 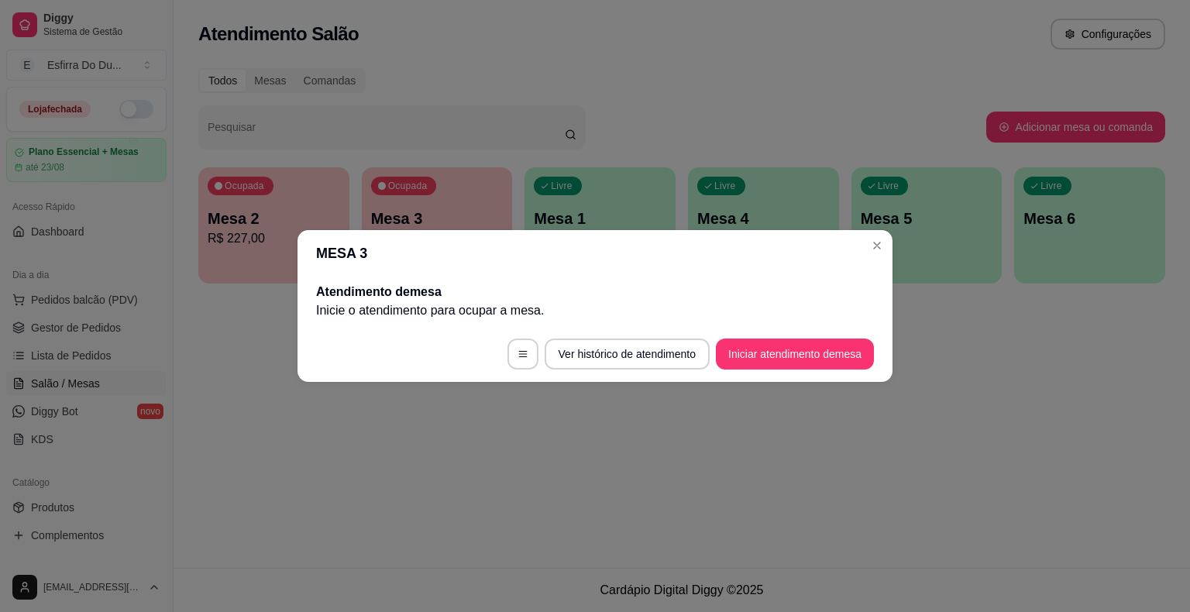 What do you see at coordinates (595, 292) in the screenshot?
I see `h2: Atendimento de mesa` at bounding box center [595, 292].